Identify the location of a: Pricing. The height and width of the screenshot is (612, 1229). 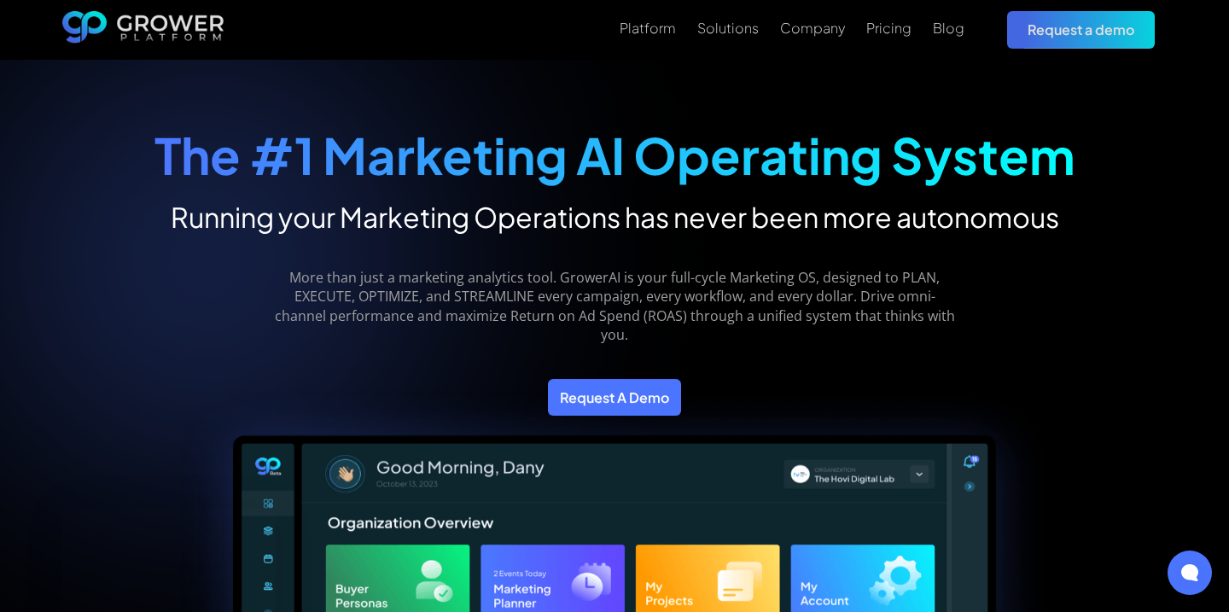
(888, 28).